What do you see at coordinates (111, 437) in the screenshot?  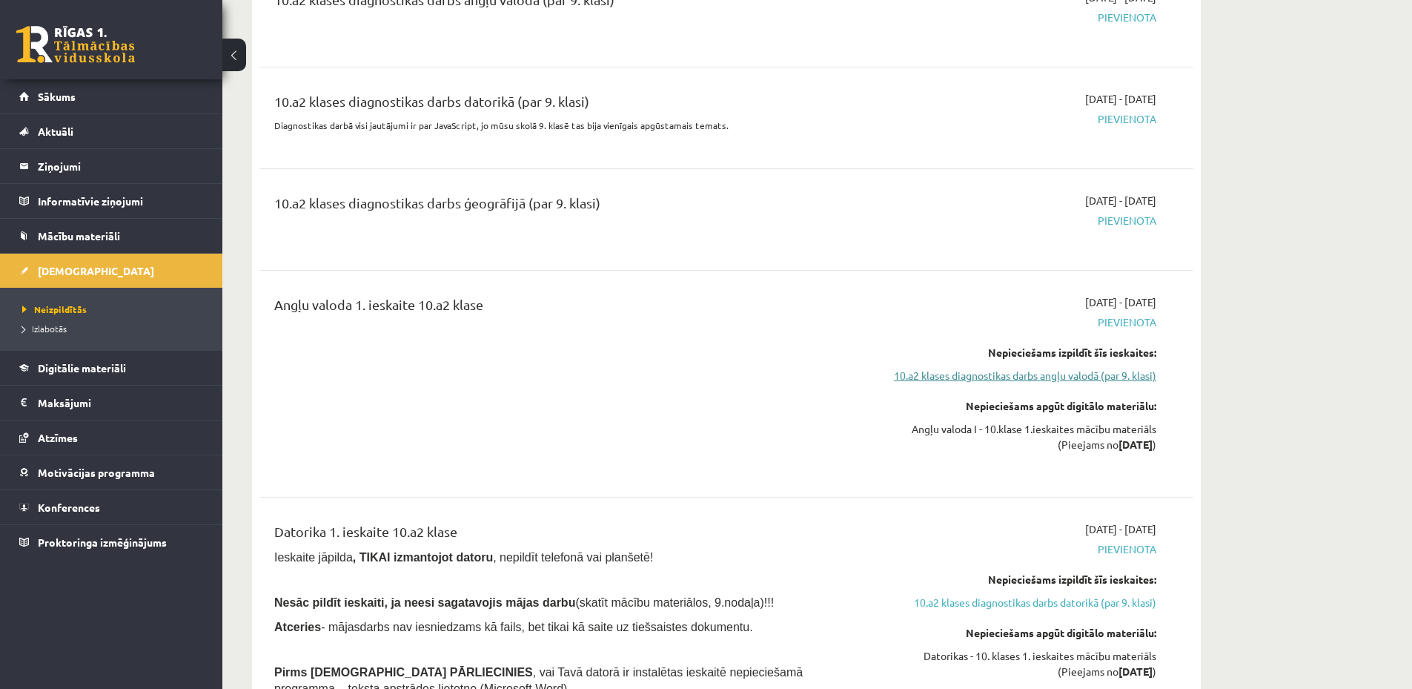 I see `a: Atzīmes` at bounding box center [111, 437].